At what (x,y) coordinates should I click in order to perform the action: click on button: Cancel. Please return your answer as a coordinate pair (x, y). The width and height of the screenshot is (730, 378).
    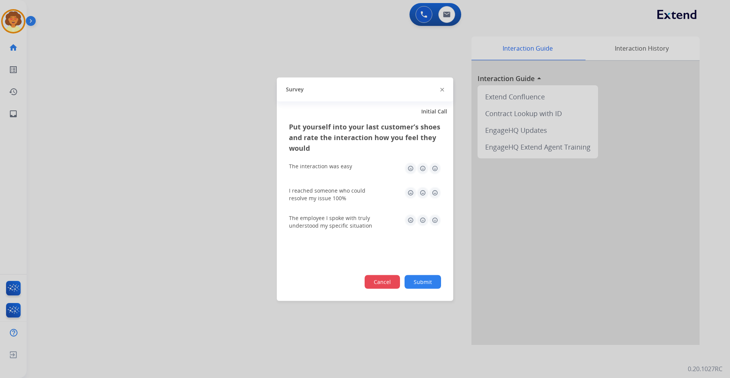
    Looking at the image, I should click on (382, 281).